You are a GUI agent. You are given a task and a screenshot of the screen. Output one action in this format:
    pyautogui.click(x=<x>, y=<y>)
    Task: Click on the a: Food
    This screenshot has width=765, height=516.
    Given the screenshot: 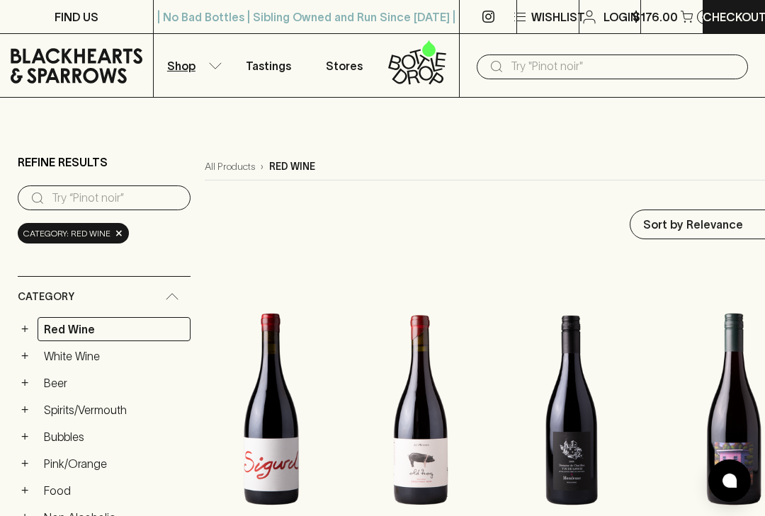 What is the action you would take?
    pyautogui.click(x=114, y=491)
    